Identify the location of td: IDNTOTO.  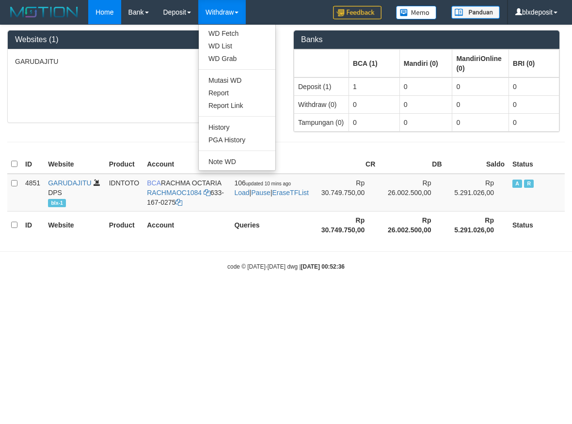
(124, 193).